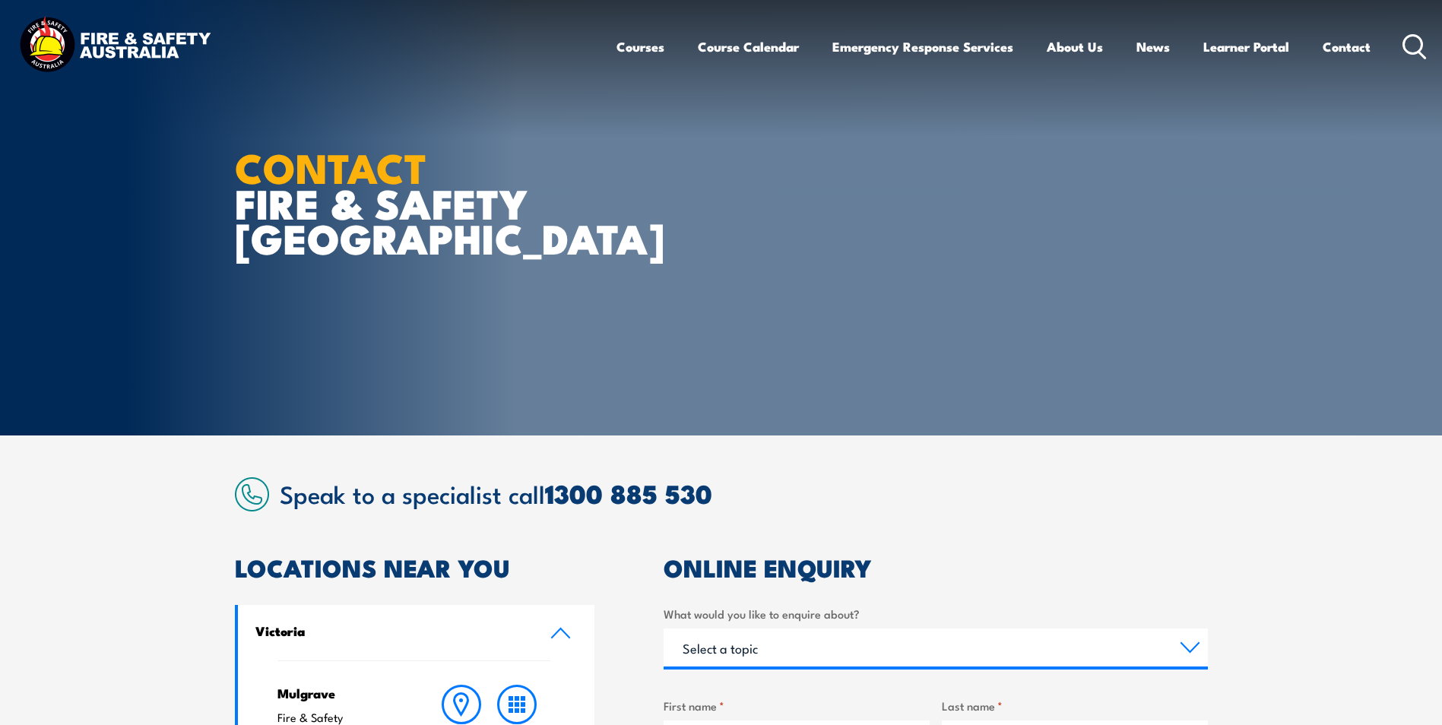  Describe the element at coordinates (1346, 46) in the screenshot. I see `a: Contact` at that location.